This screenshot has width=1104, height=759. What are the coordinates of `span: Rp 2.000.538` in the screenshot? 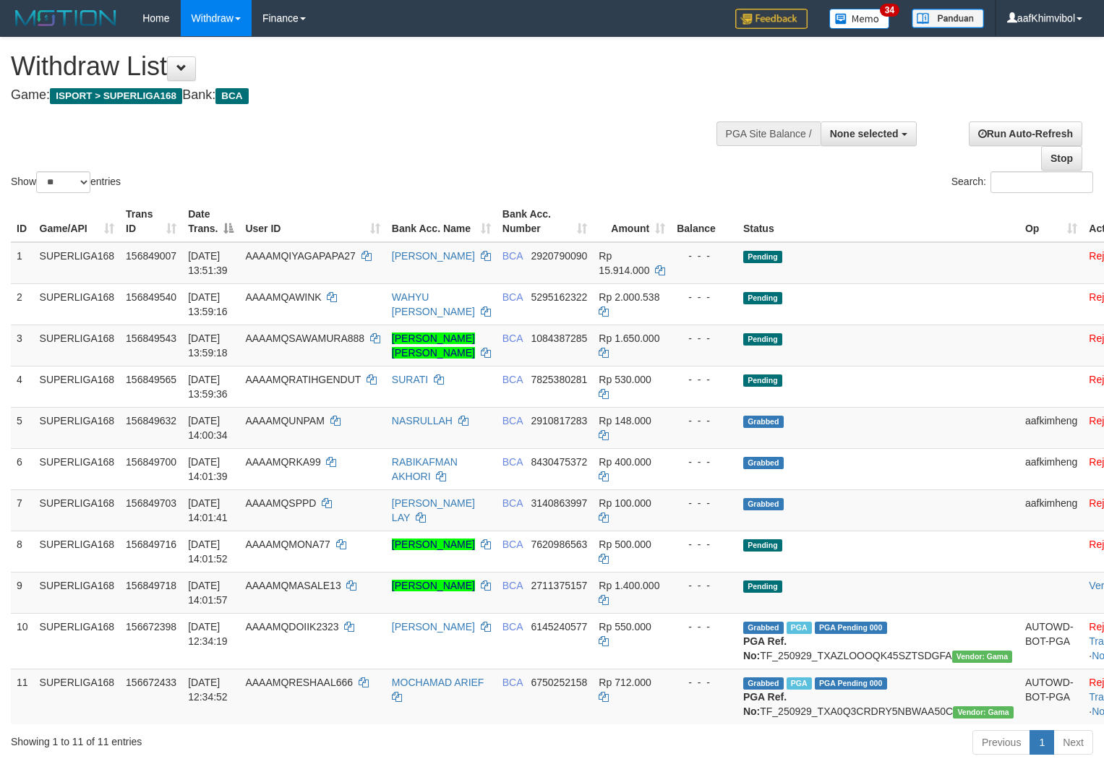 It's located at (629, 297).